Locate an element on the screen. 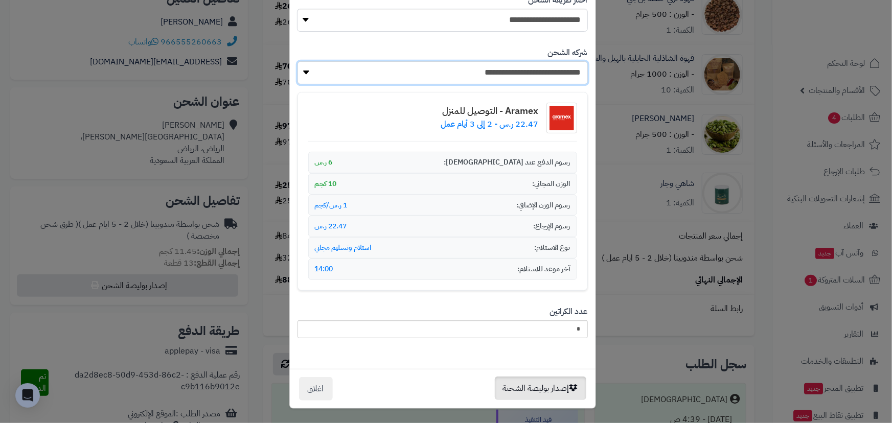 This screenshot has height=423, width=892. h4: Aramex - التوصيل للمنزل is located at coordinates (490, 111).